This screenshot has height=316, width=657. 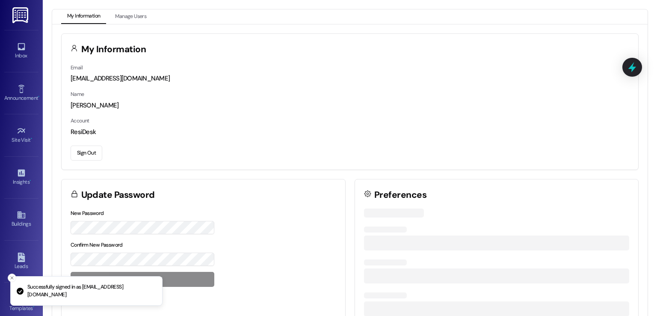 What do you see at coordinates (21, 219) in the screenshot?
I see `a: Buildings` at bounding box center [21, 219].